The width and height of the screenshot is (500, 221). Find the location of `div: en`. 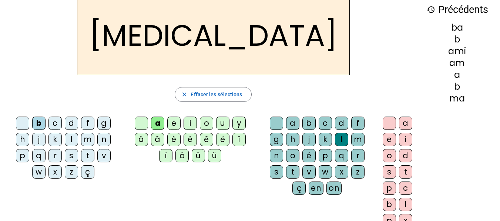

div: en is located at coordinates (316, 189).